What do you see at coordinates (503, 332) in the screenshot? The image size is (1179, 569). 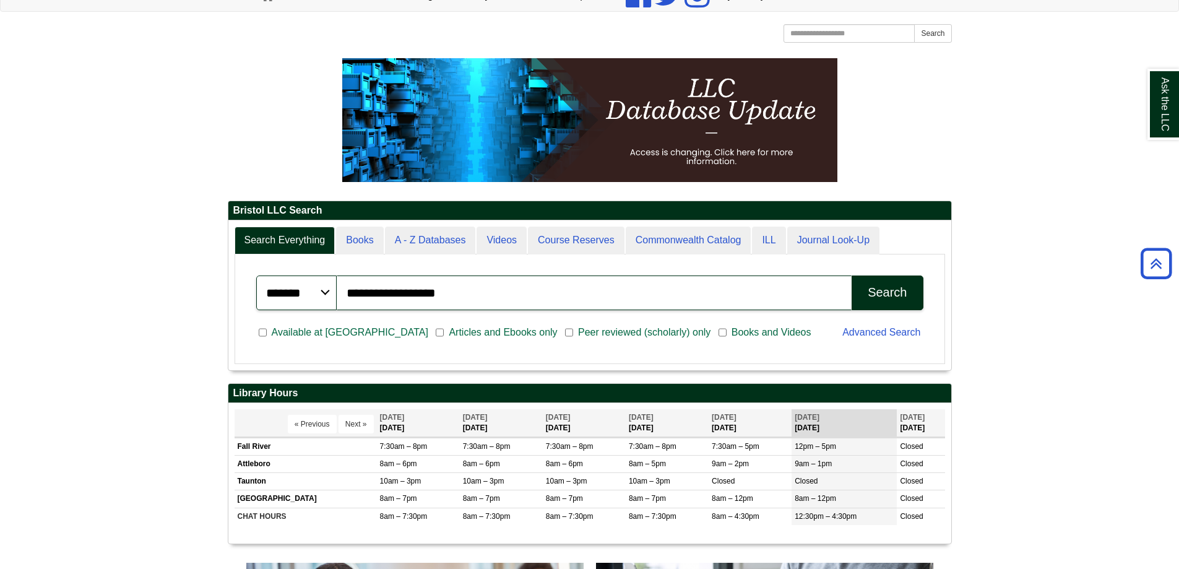 I see `span: Articles and Ebooks only` at bounding box center [503, 332].